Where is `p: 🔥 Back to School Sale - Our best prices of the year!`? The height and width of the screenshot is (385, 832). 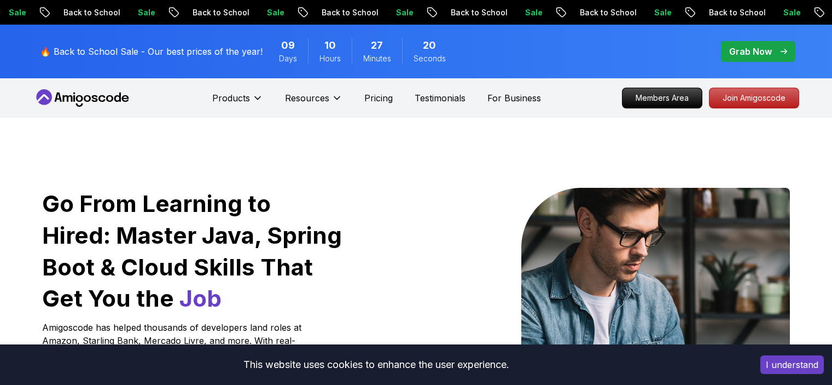 p: 🔥 Back to School Sale - Our best prices of the year! is located at coordinates (151, 51).